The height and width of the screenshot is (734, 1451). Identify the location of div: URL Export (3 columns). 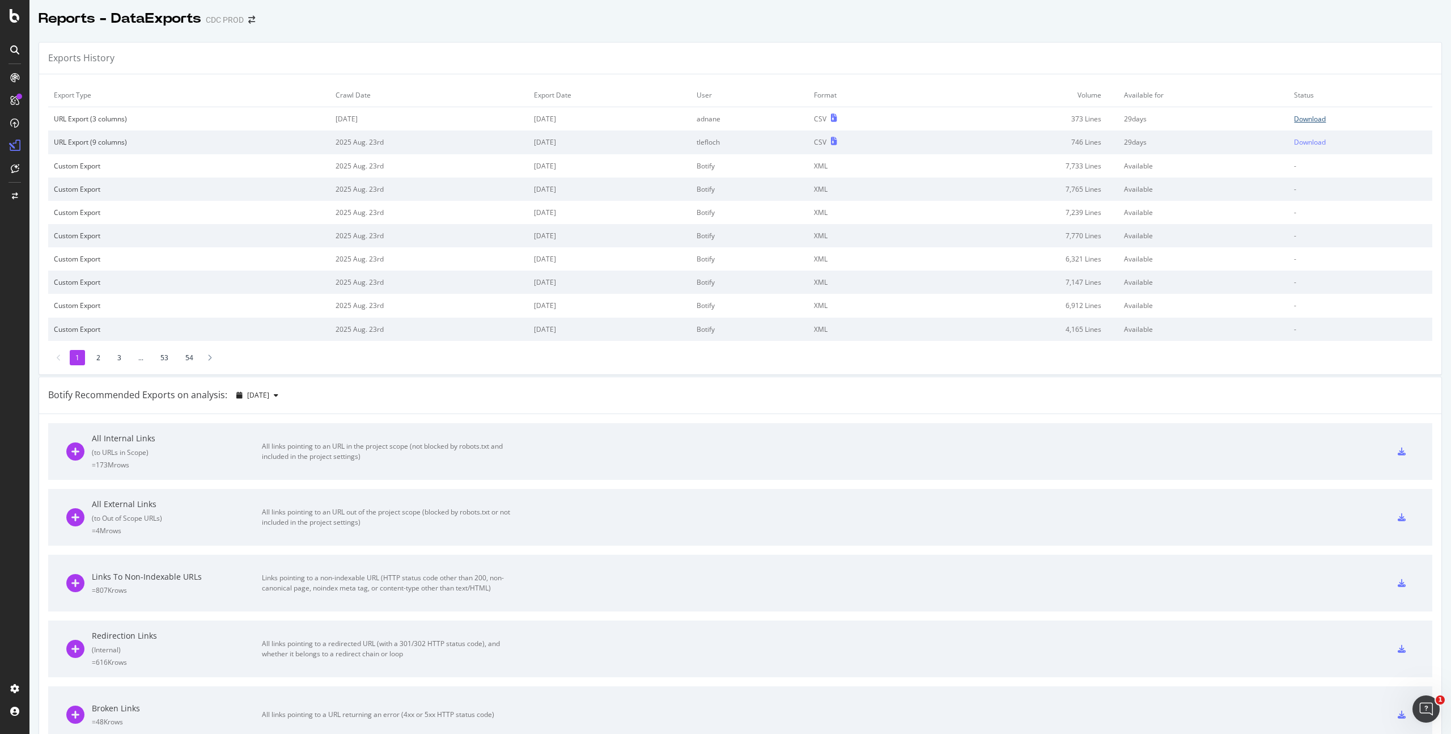
(189, 118).